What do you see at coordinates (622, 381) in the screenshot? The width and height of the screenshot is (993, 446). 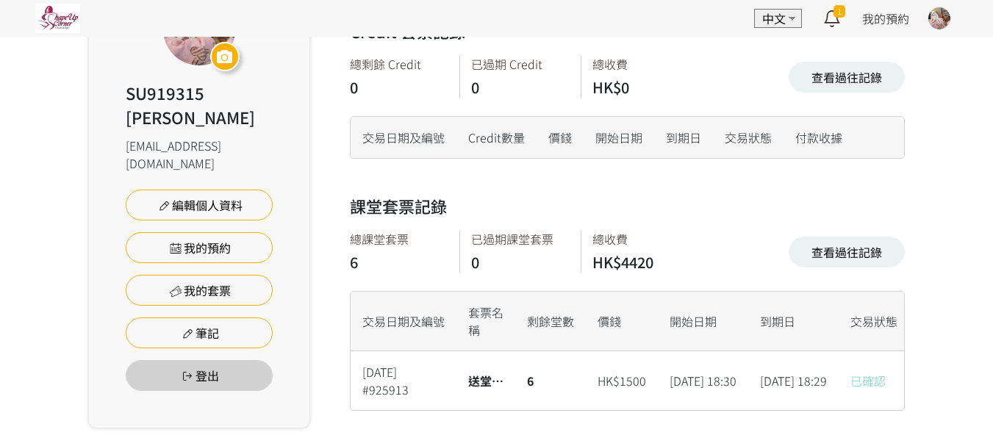 I see `div: HK$1500` at bounding box center [622, 381].